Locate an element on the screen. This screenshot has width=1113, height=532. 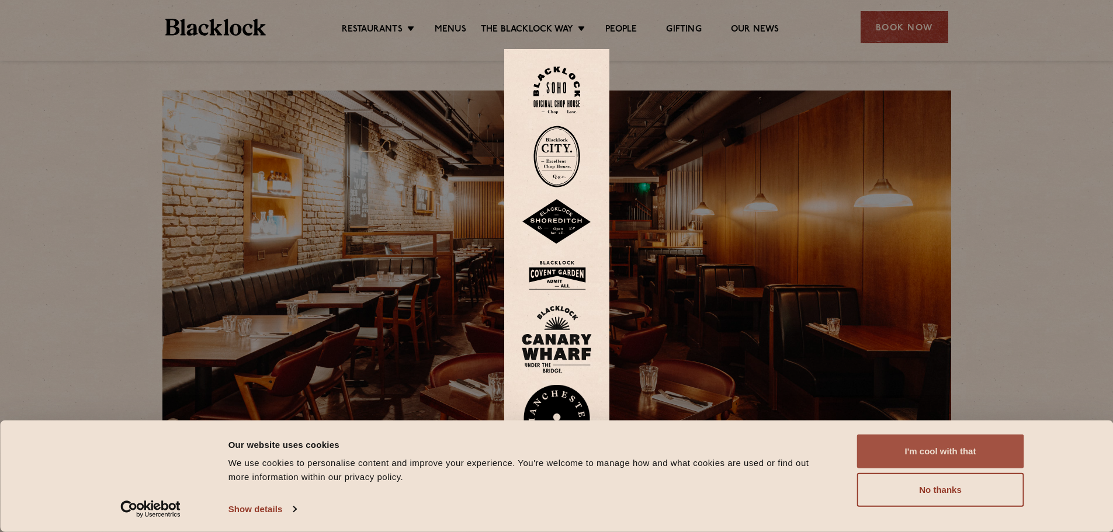
img: BL_Manchester_Logo-bleed.png is located at coordinates (557, 425).